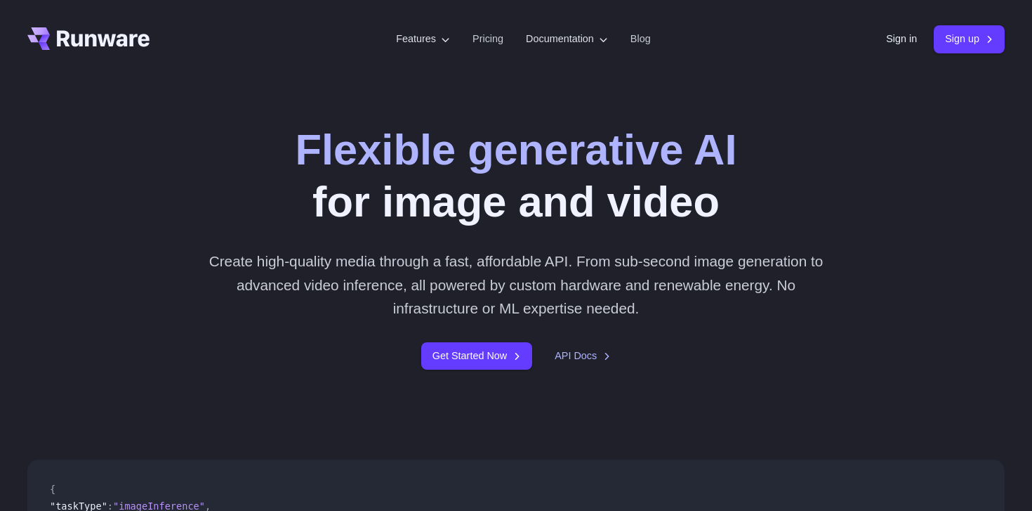 This screenshot has width=1032, height=511. Describe the element at coordinates (583, 355) in the screenshot. I see `a: API Docs` at that location.